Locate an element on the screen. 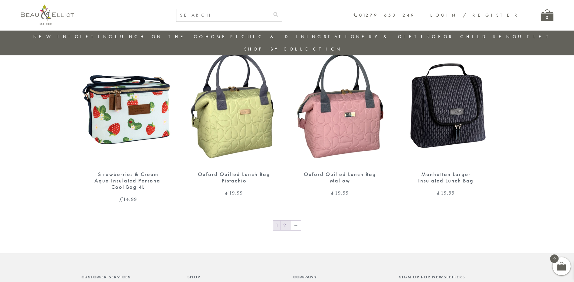  a: Lunch On The Go is located at coordinates (160, 37).